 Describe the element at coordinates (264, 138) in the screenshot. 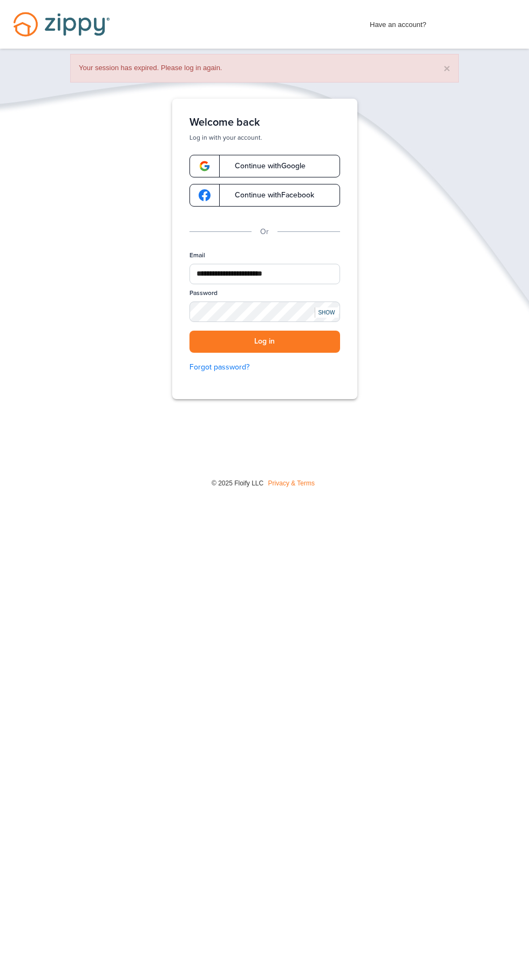

I see `p: Log in with your account.` at that location.